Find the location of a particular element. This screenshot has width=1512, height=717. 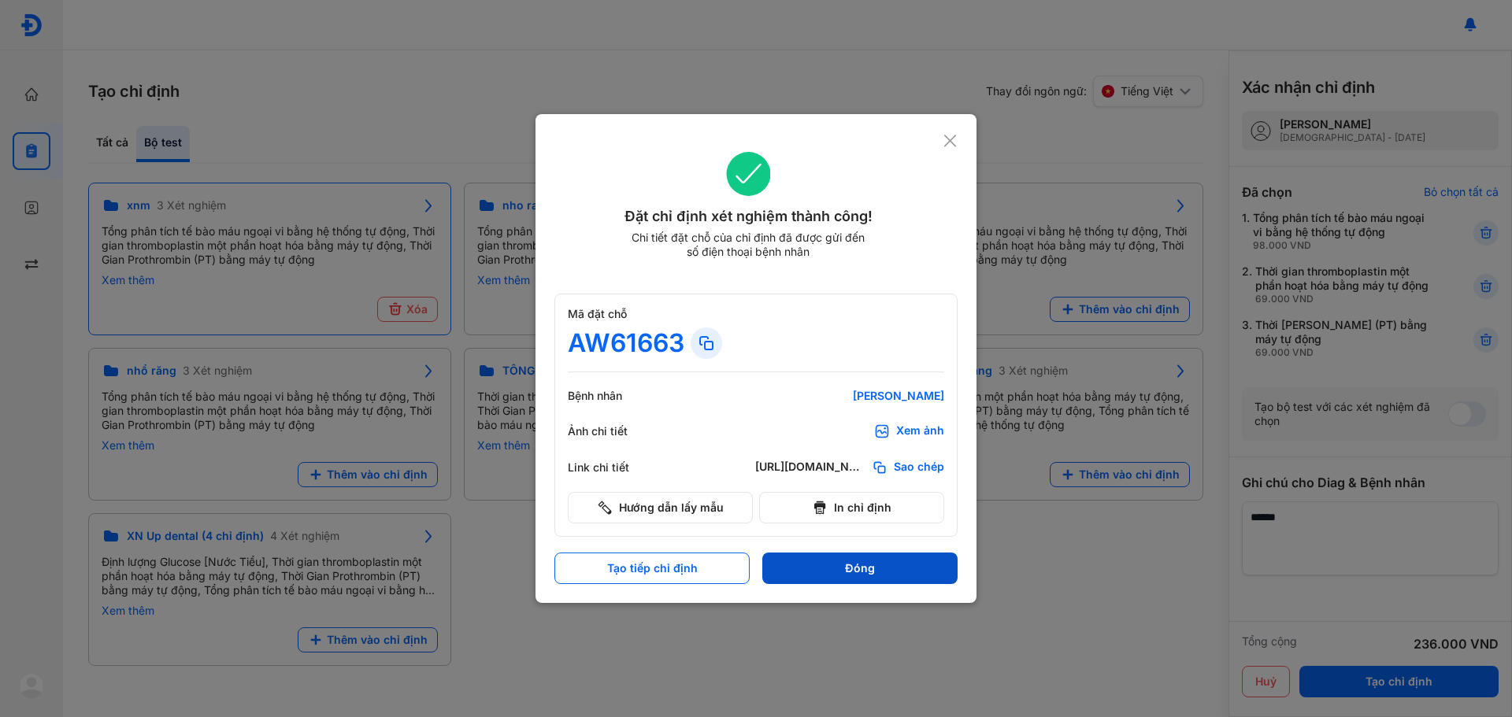

button: Đóng is located at coordinates (860, 569).